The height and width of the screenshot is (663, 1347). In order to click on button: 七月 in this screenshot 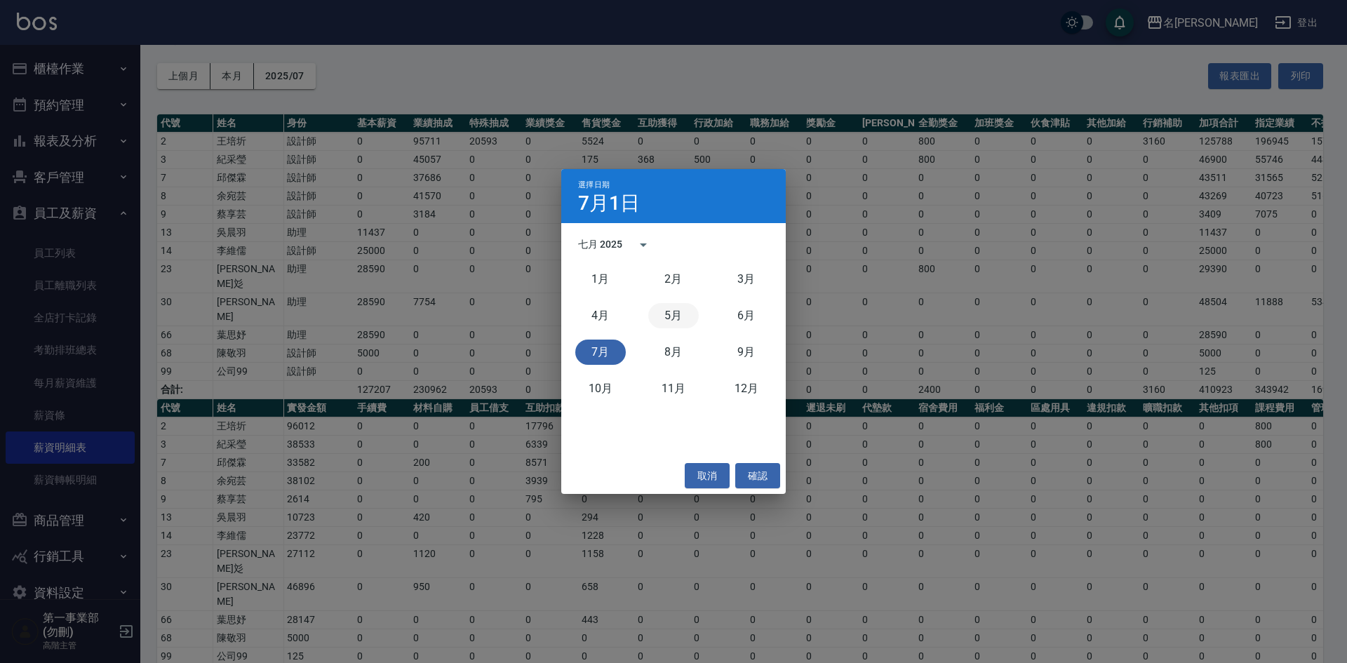, I will do `click(600, 352)`.